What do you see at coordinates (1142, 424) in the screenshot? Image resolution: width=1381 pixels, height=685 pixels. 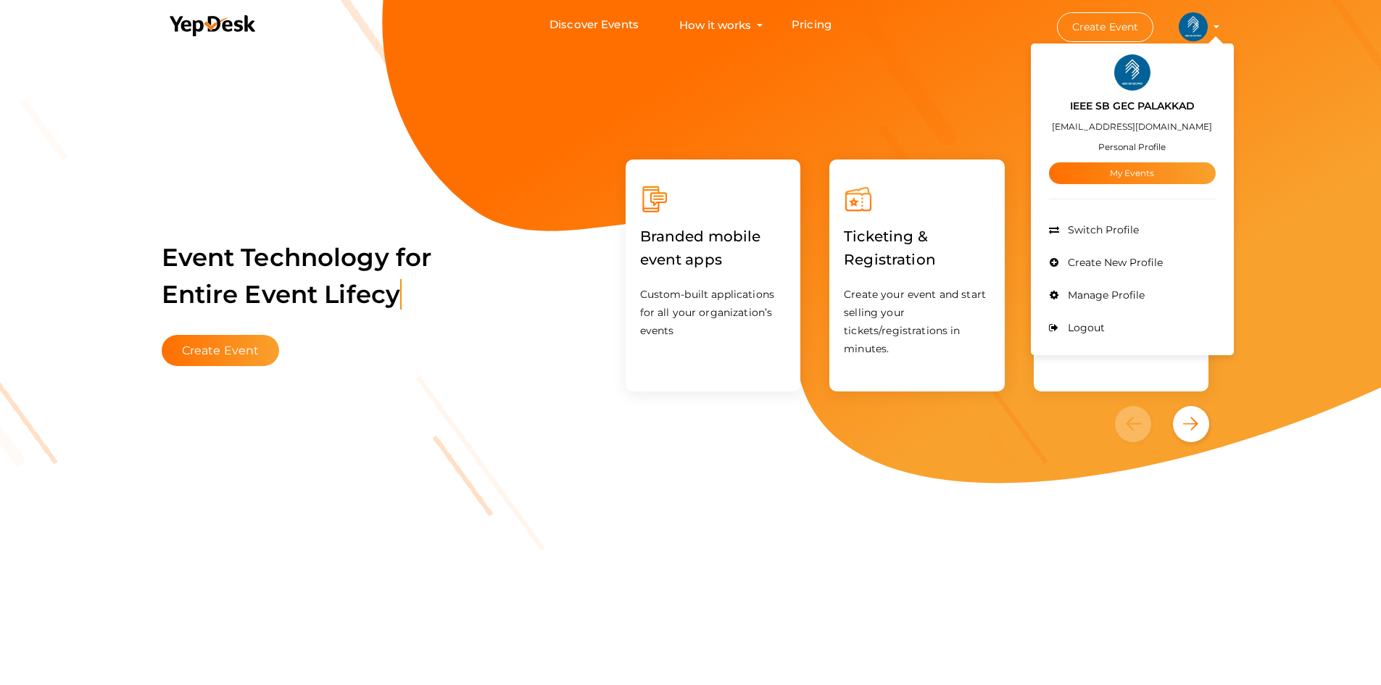 I see `button: Previous` at bounding box center [1142, 424].